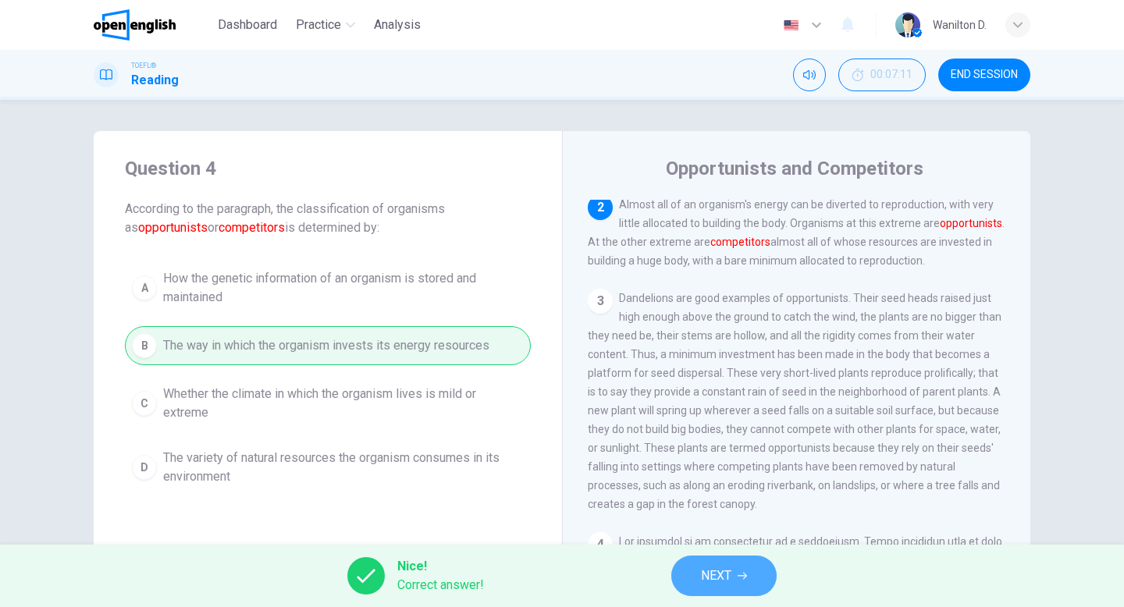 The image size is (1124, 607). I want to click on div: 4, so click(600, 545).